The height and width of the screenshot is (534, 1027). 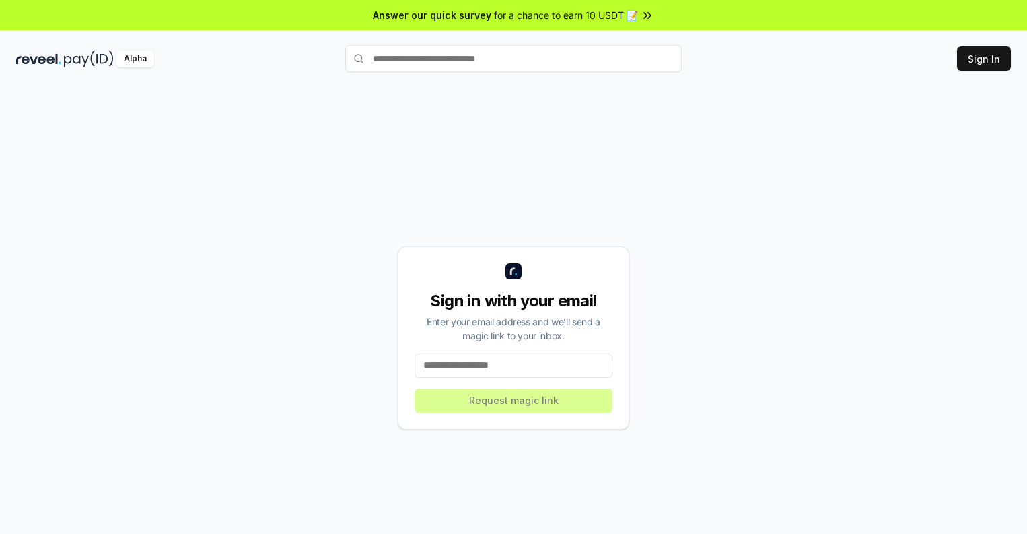 I want to click on span: Answer our quick survey, so click(x=432, y=15).